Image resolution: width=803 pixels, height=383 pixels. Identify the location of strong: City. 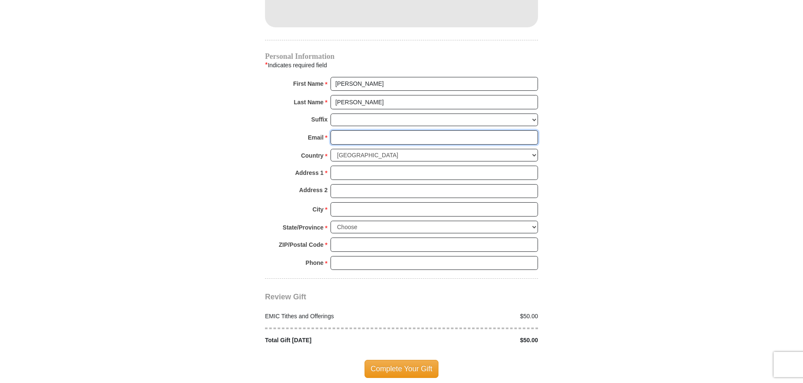
(318, 209).